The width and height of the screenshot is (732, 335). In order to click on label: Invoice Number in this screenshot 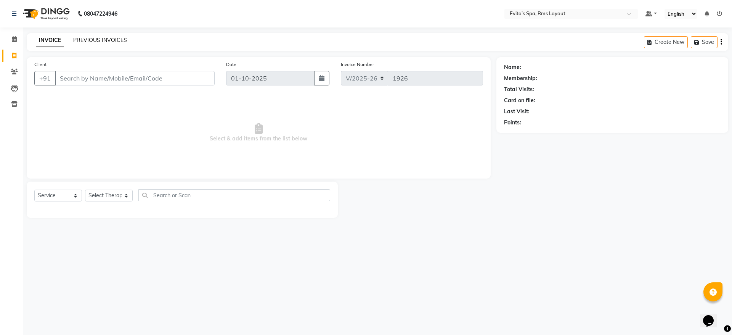, I will do `click(357, 64)`.